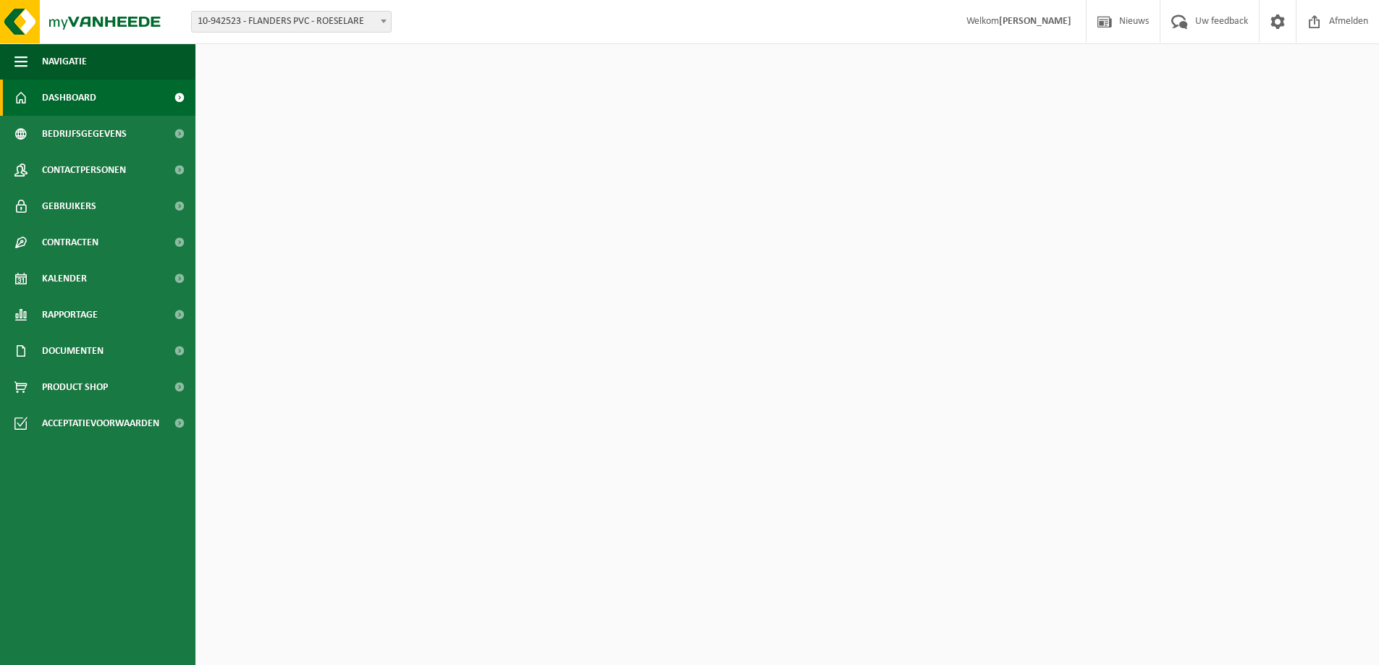 This screenshot has height=665, width=1379. What do you see at coordinates (69, 206) in the screenshot?
I see `span: Gebruikers` at bounding box center [69, 206].